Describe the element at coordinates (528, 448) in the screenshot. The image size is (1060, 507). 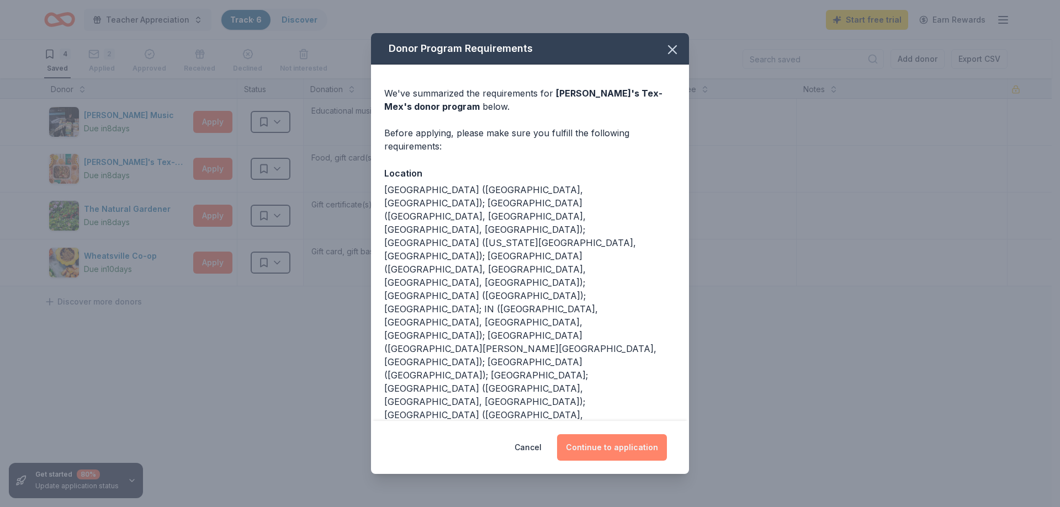
I see `button: Cancel` at that location.